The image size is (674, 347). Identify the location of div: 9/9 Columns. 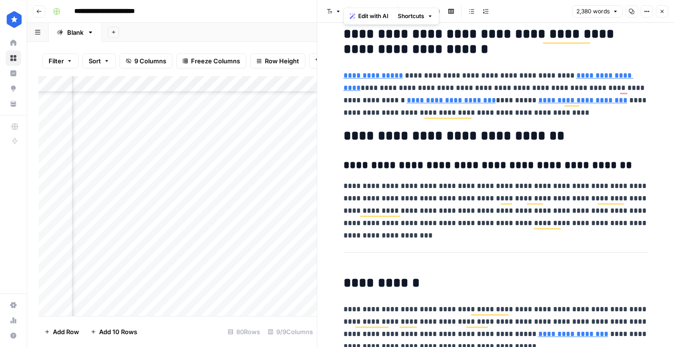
(290, 332).